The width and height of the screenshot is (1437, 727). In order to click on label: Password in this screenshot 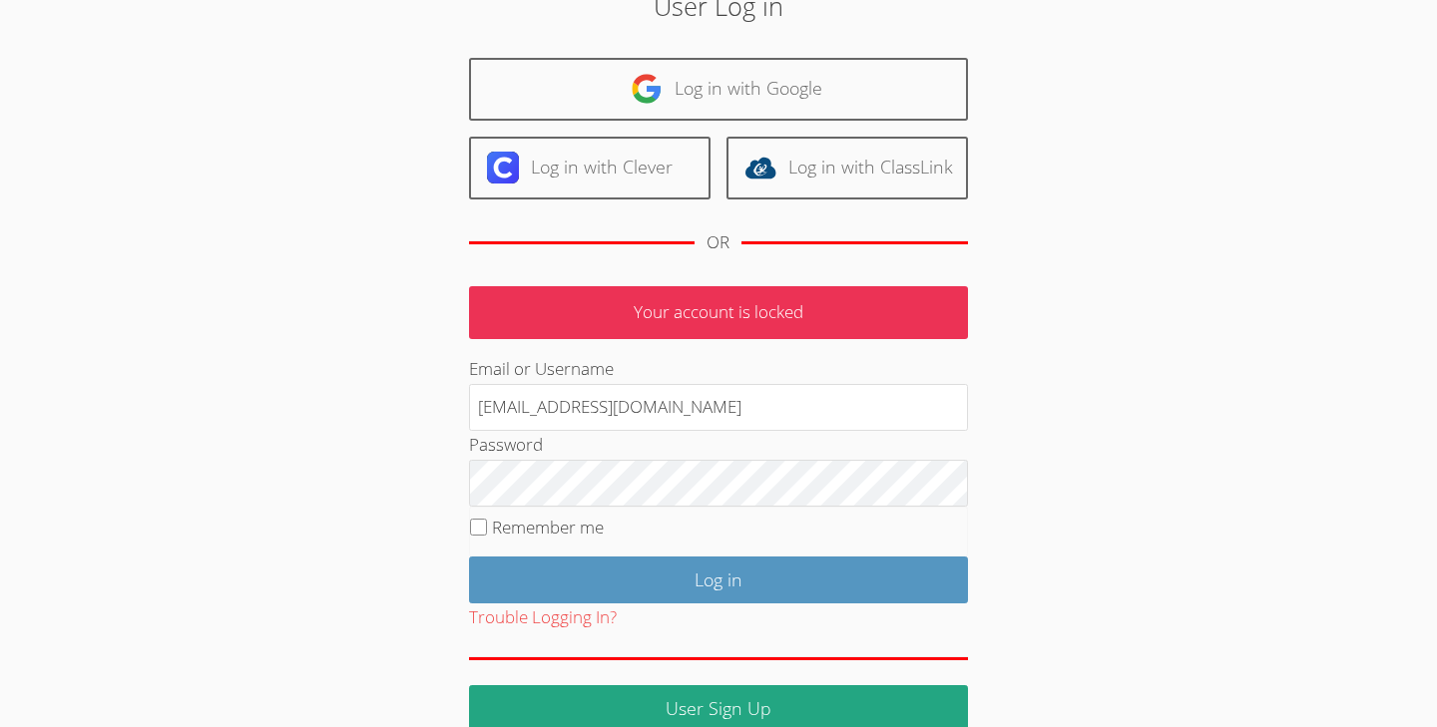, I will do `click(506, 444)`.